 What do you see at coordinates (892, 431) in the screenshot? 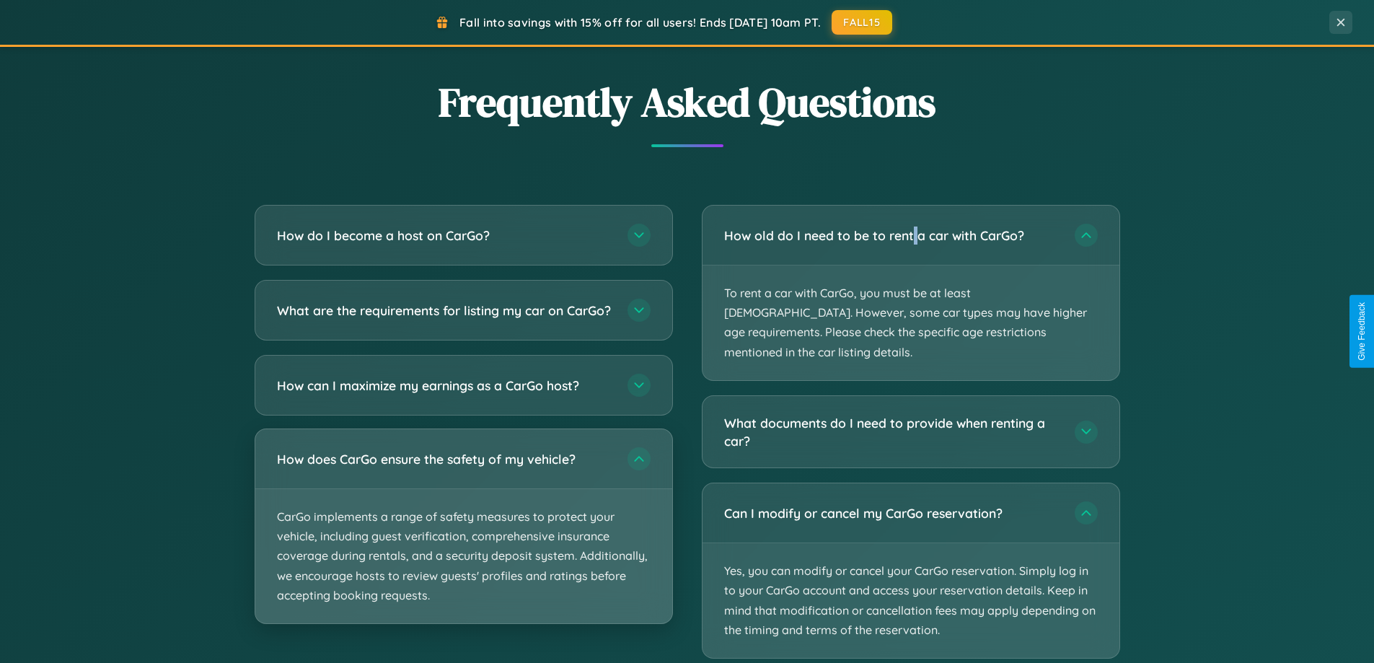
I see `h3: What documents do I need to provide when renting a car?` at bounding box center [892, 431].